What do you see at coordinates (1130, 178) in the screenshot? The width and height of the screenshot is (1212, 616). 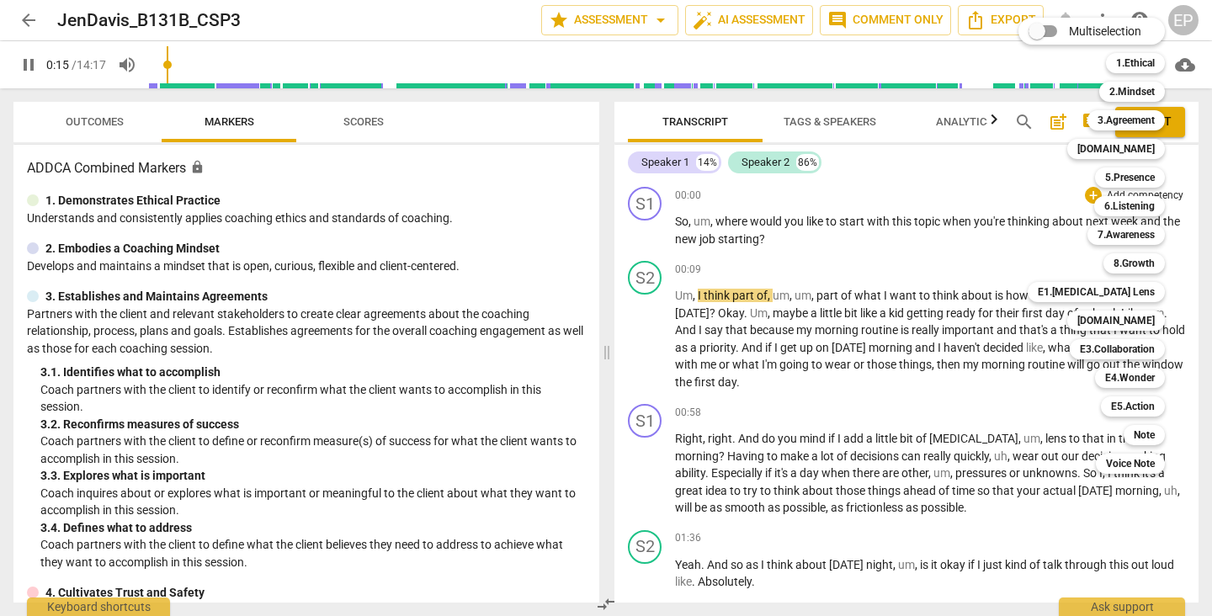 I see `b: 5.Presence` at bounding box center [1130, 178].